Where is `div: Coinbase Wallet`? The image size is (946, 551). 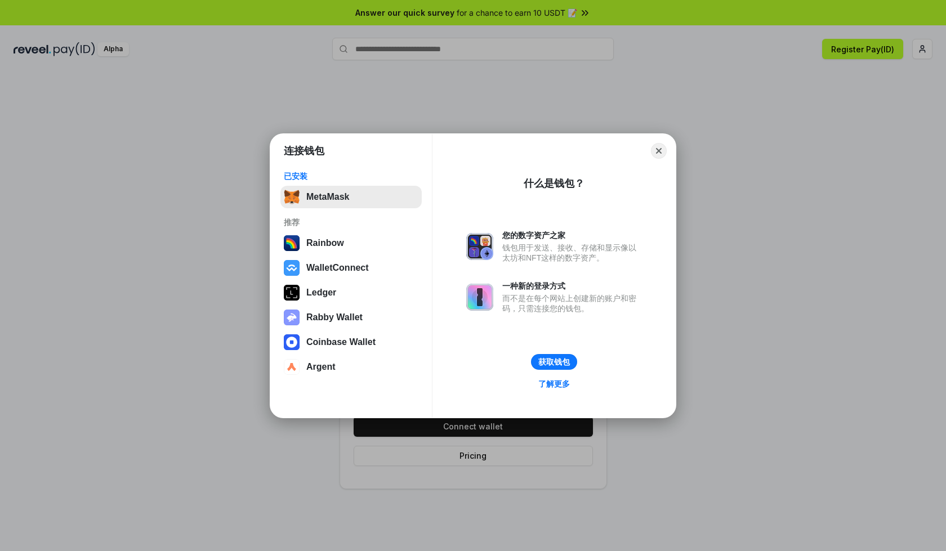 div: Coinbase Wallet is located at coordinates (341, 342).